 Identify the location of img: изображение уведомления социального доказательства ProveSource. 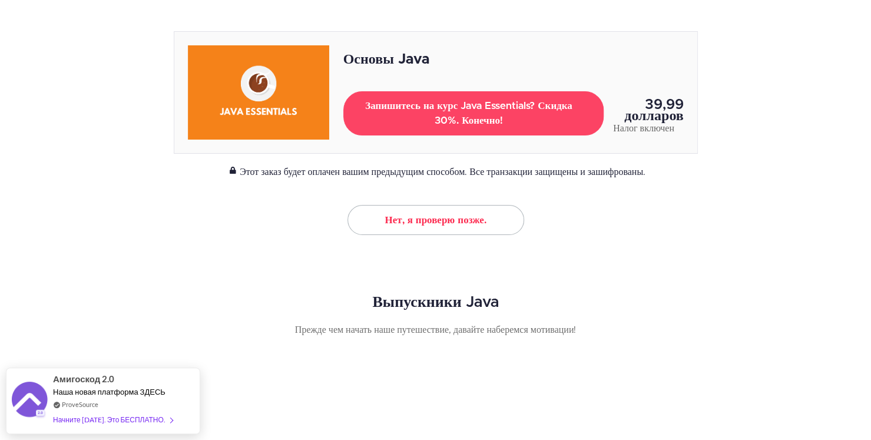
(29, 400).